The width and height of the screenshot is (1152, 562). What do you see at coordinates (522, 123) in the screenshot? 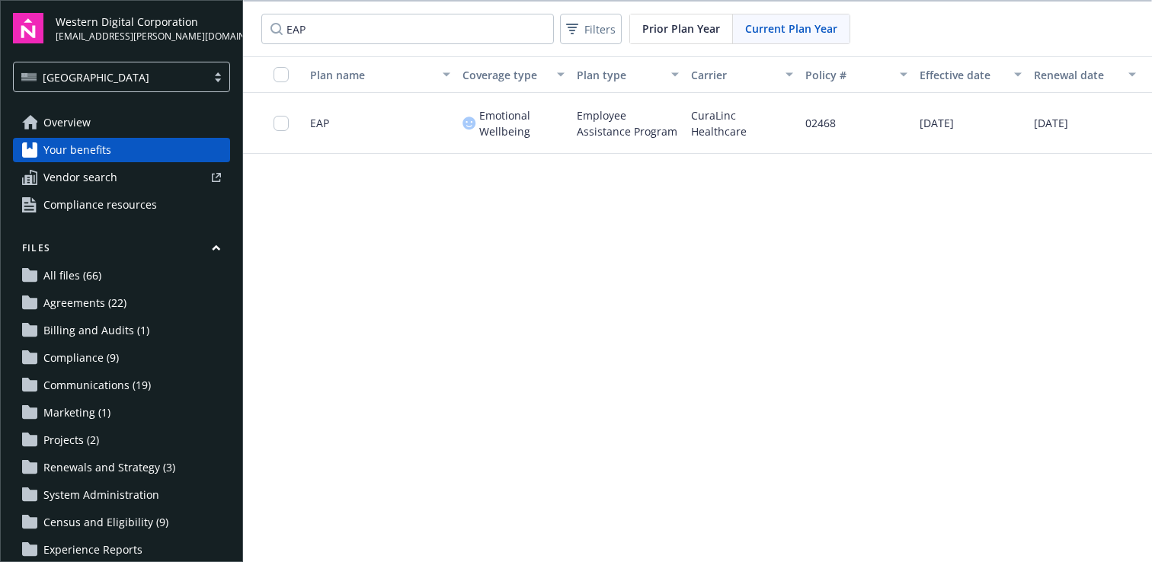
I see `span: Emotional Wellbeing` at bounding box center [522, 123].